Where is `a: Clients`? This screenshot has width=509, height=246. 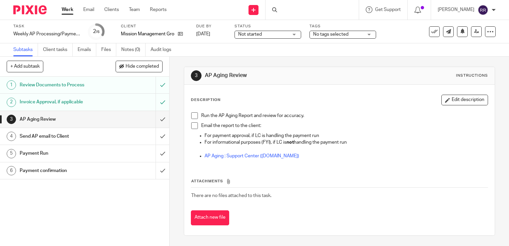
a: Clients is located at coordinates (112, 10).